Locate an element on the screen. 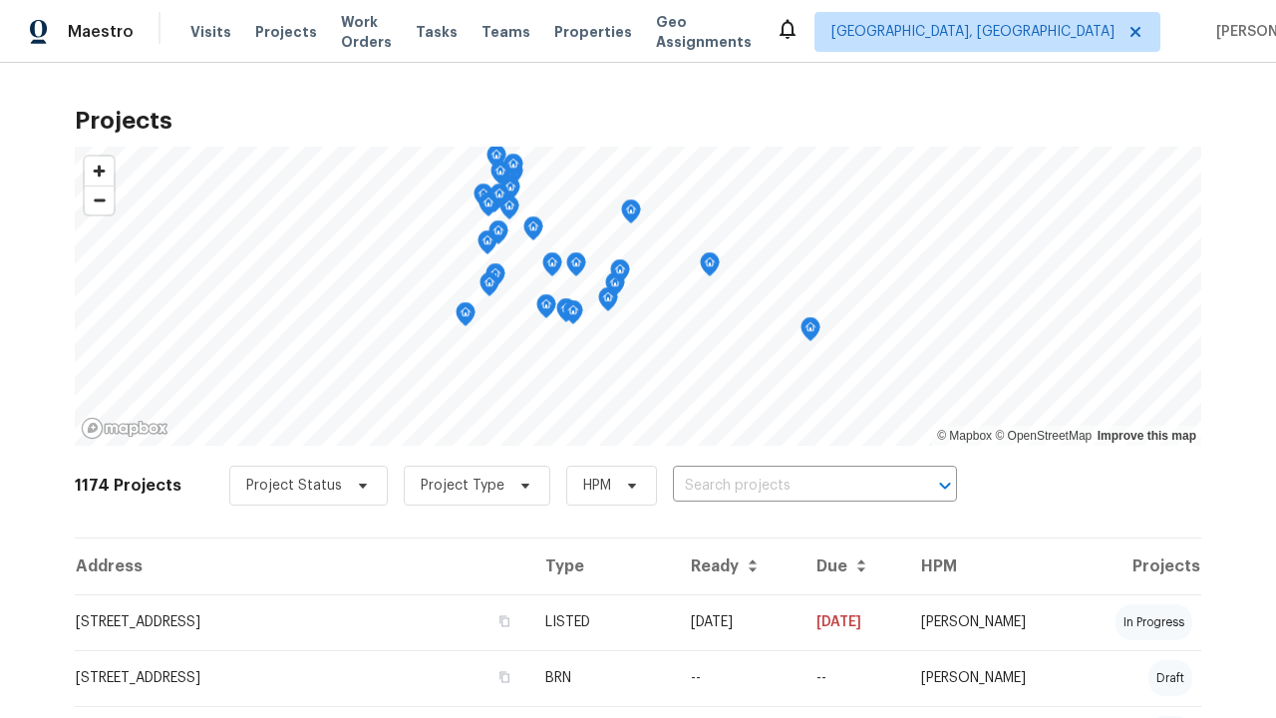 This screenshot has width=1276, height=718. h2: 1174 Projects is located at coordinates (128, 486).